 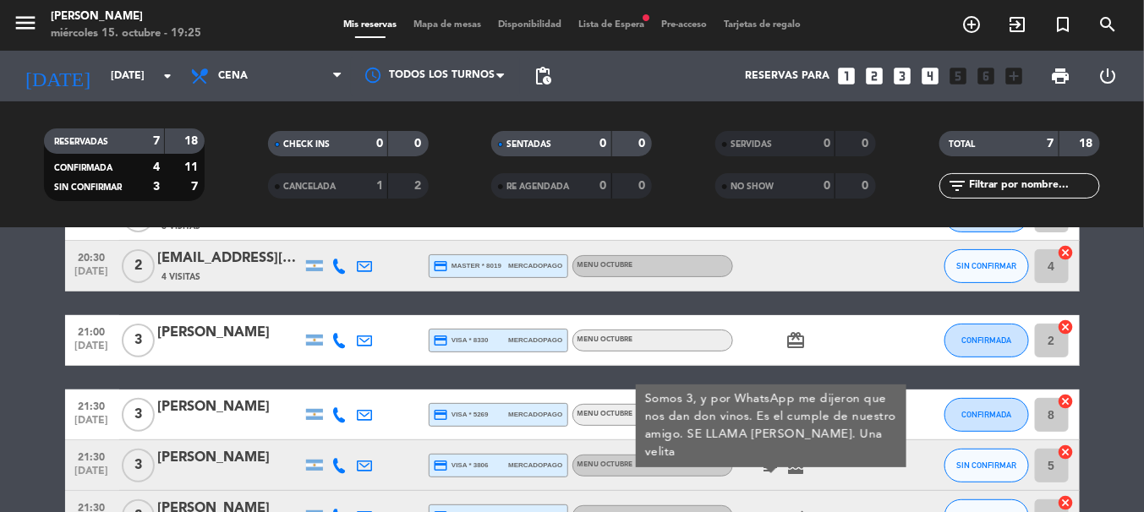 I want to click on span: master * 8019, so click(x=467, y=266).